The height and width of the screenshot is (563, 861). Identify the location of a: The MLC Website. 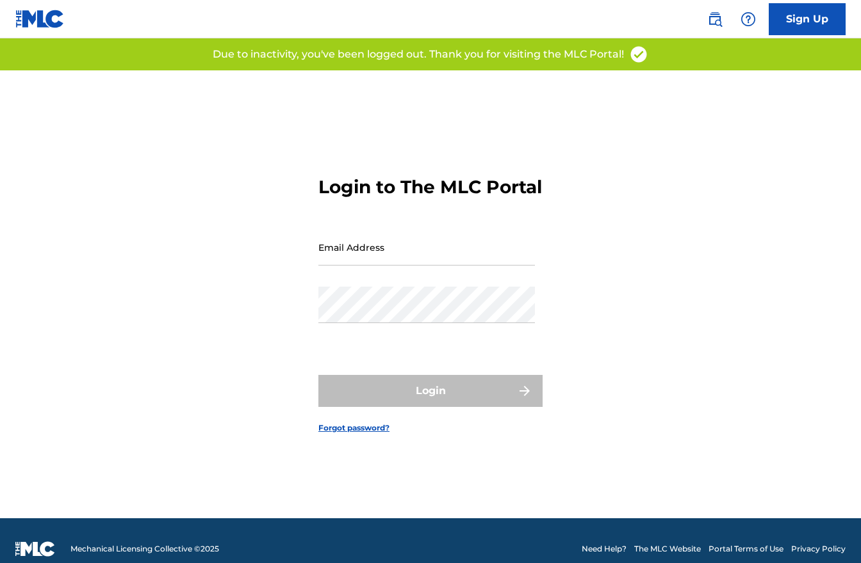
(667, 549).